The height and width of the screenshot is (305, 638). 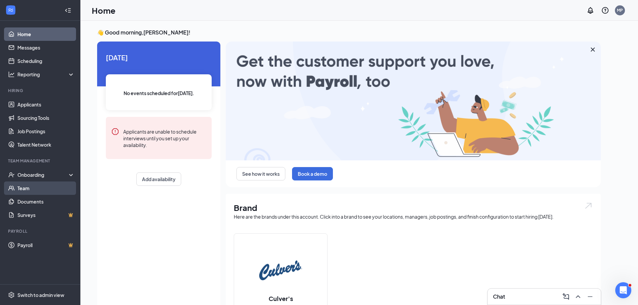 I want to click on img: Culver's, so click(x=281, y=270).